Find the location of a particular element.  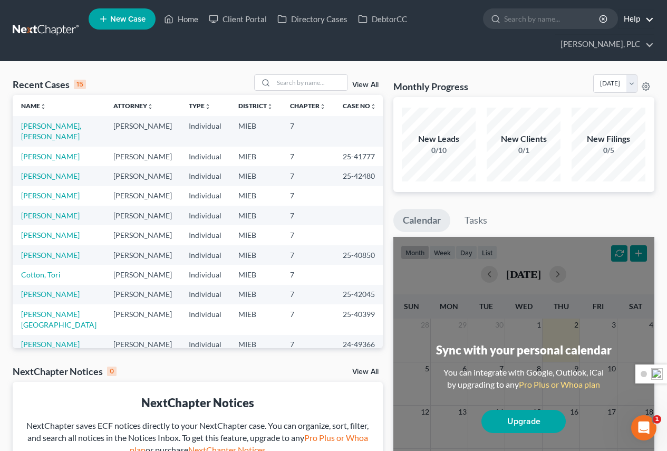

a: Pro Plus or Whoa plan is located at coordinates (560, 384).